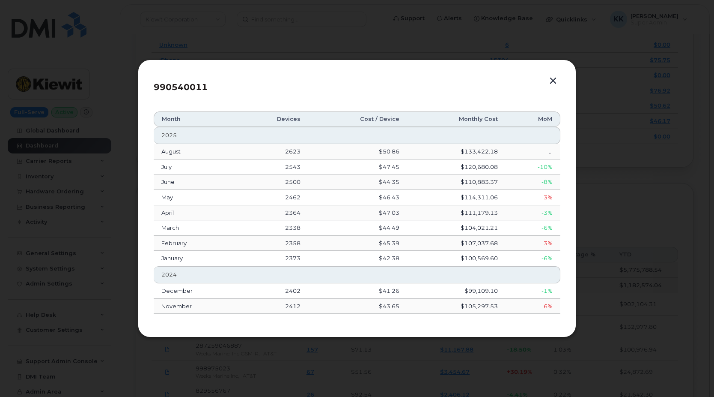  I want to click on td: $99,109.10, so click(456, 291).